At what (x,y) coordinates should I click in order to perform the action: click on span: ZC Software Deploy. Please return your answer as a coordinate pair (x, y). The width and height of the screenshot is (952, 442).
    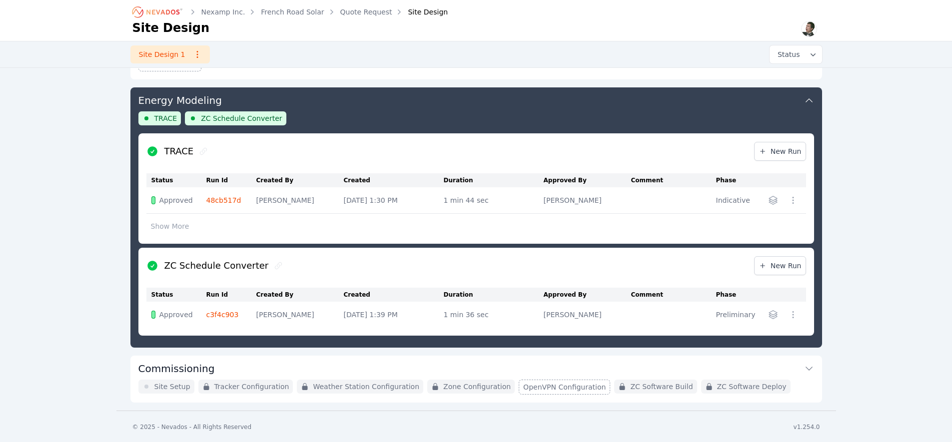
    Looking at the image, I should click on (752, 387).